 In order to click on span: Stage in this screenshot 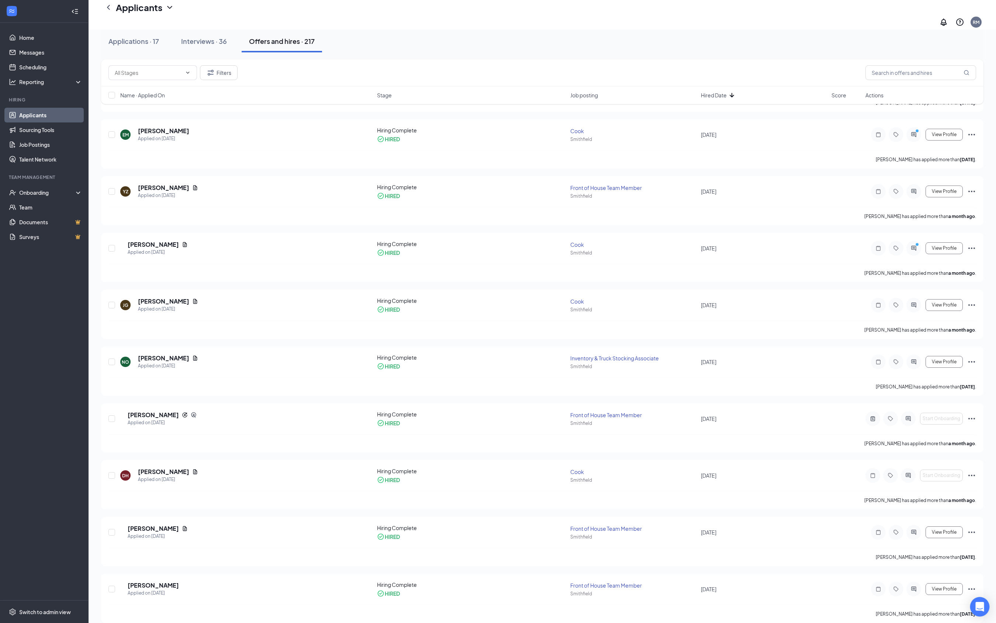, I will do `click(384, 95)`.